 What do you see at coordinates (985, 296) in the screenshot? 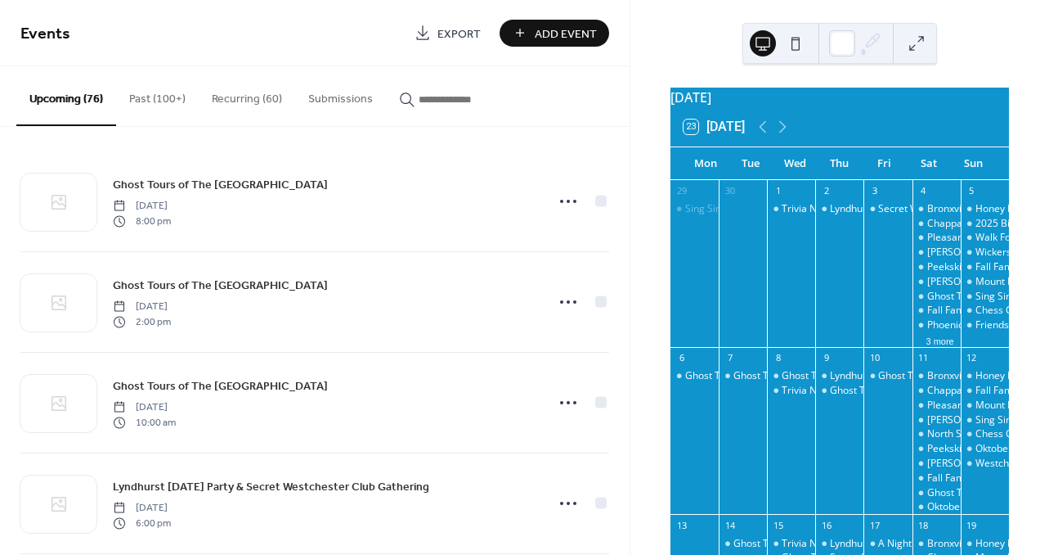
I see `div: Sing Sing Kill Brewery Run Club` at bounding box center [985, 296].